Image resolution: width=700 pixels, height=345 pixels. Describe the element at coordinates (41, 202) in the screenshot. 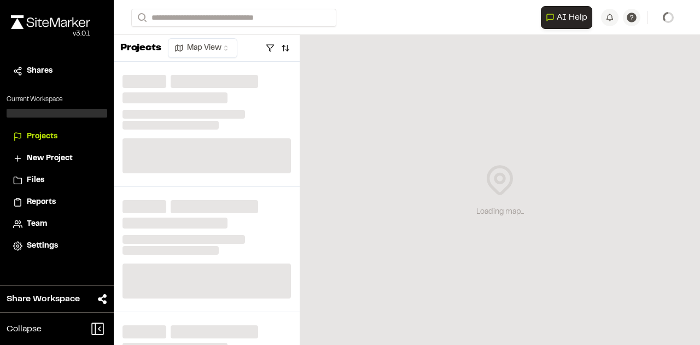

I see `span: Reports` at that location.